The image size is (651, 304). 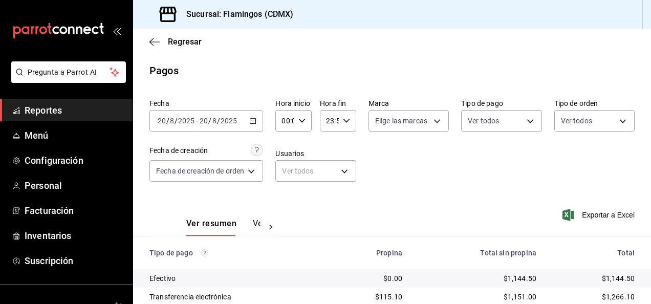 What do you see at coordinates (43, 110) in the screenshot?
I see `font: Reportes` at bounding box center [43, 110].